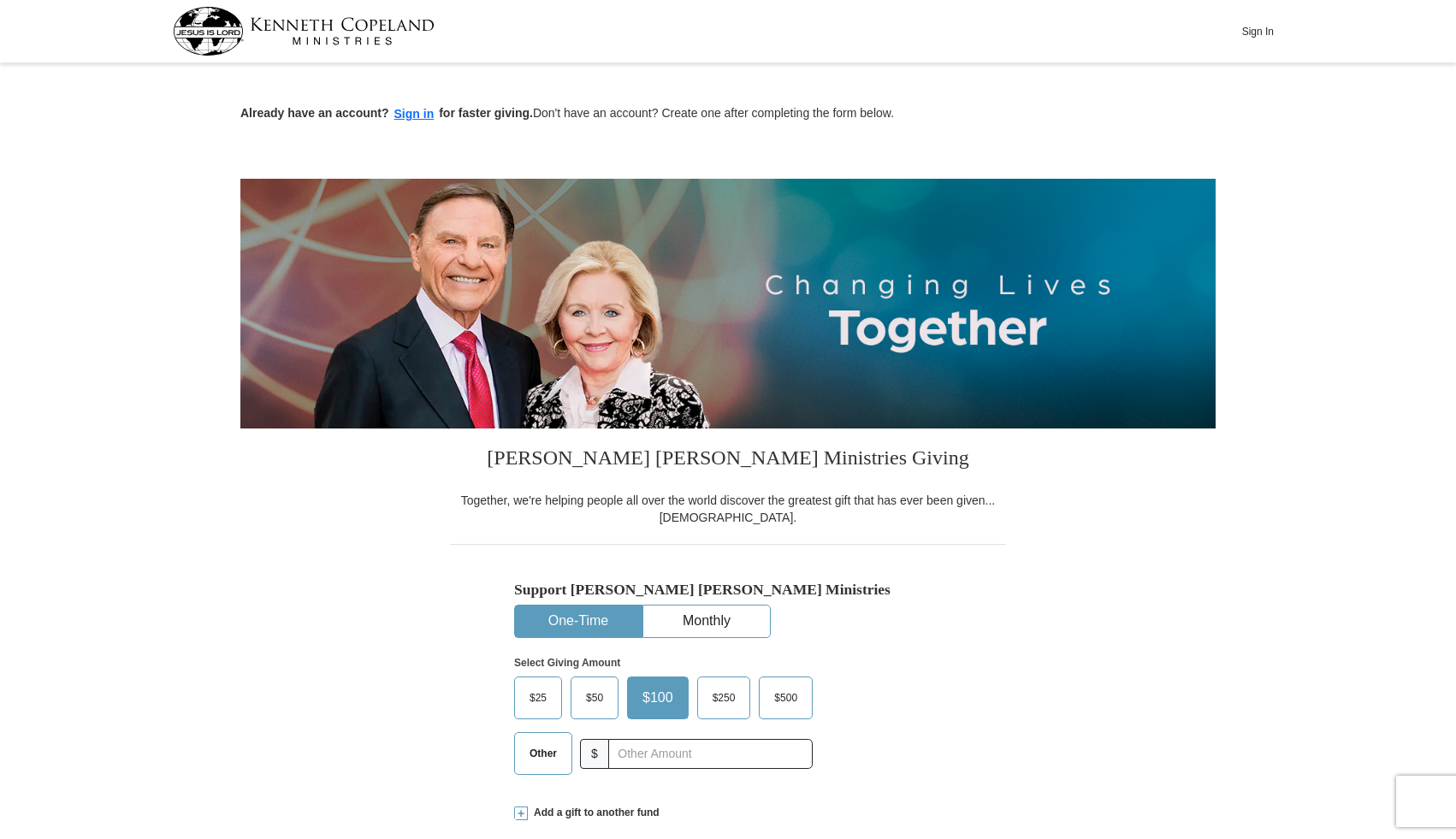 Image resolution: width=1456 pixels, height=839 pixels. I want to click on button: Sign In, so click(1258, 31).